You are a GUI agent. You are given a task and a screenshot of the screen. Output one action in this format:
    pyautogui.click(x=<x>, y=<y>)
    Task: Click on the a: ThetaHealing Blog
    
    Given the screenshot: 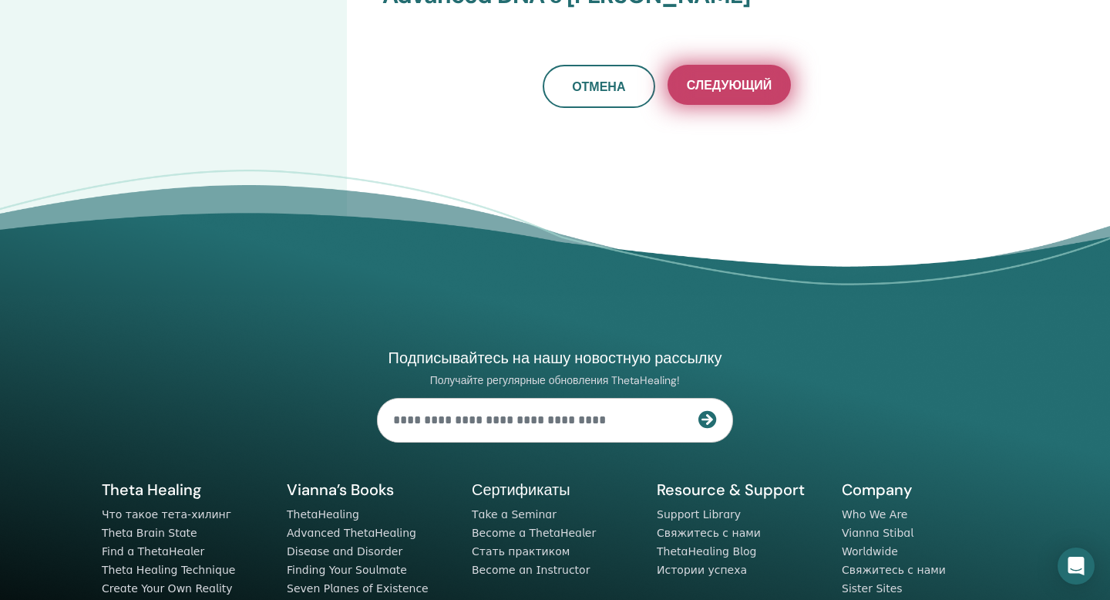 What is the action you would take?
    pyautogui.click(x=706, y=551)
    